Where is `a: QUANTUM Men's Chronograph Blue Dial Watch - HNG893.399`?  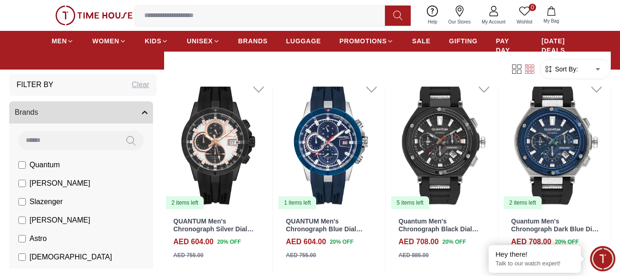
a: QUANTUM Men's Chronograph Blue Dial Watch - HNG893.399 is located at coordinates (324, 229).